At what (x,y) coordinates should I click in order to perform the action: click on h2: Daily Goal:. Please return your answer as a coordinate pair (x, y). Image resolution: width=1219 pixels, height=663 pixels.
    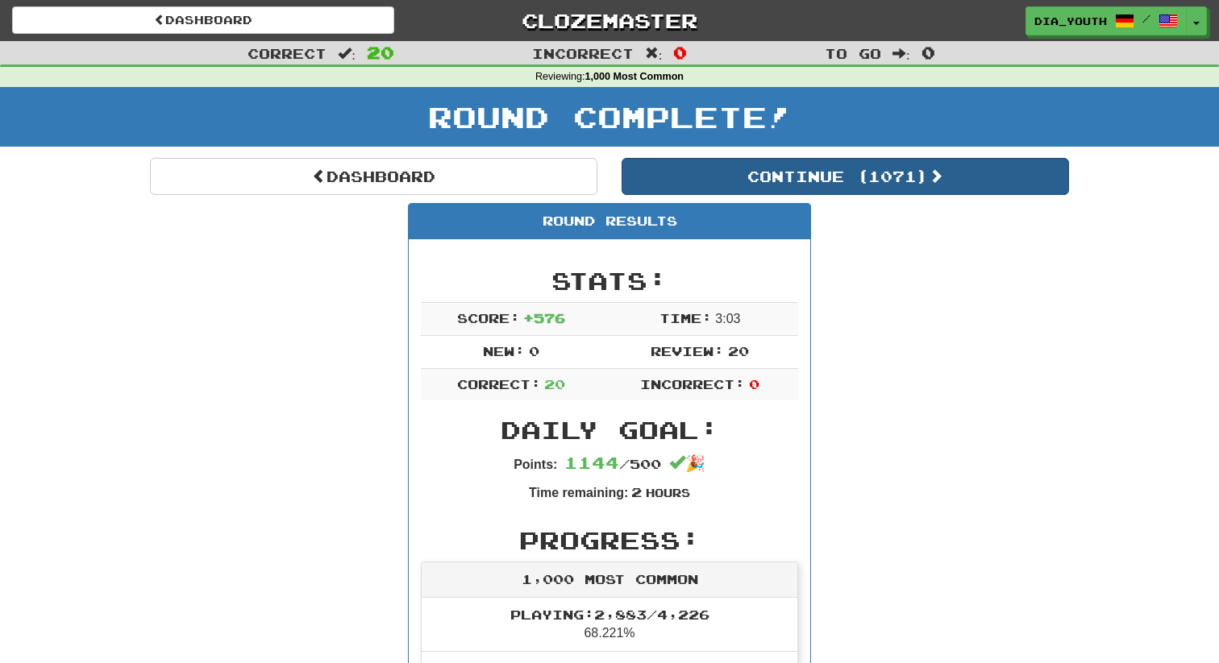
    Looking at the image, I should click on (609, 430).